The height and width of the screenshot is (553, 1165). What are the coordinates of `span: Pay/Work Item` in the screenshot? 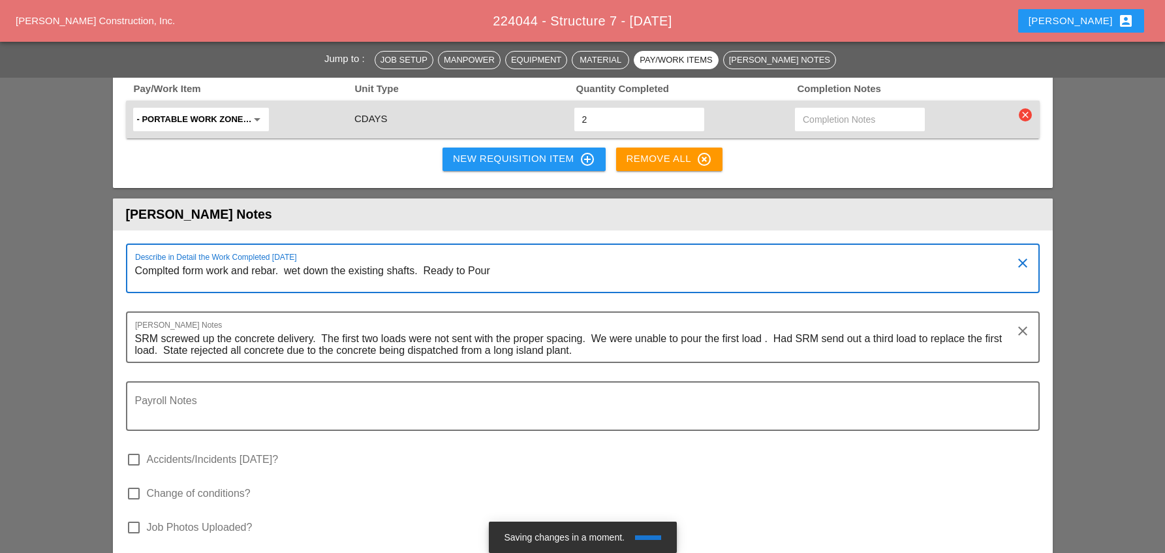 It's located at (243, 89).